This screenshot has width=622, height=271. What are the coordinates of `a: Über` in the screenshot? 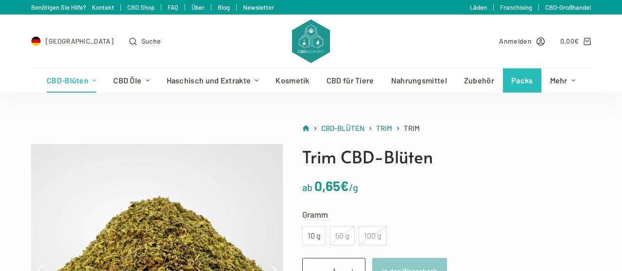 It's located at (198, 7).